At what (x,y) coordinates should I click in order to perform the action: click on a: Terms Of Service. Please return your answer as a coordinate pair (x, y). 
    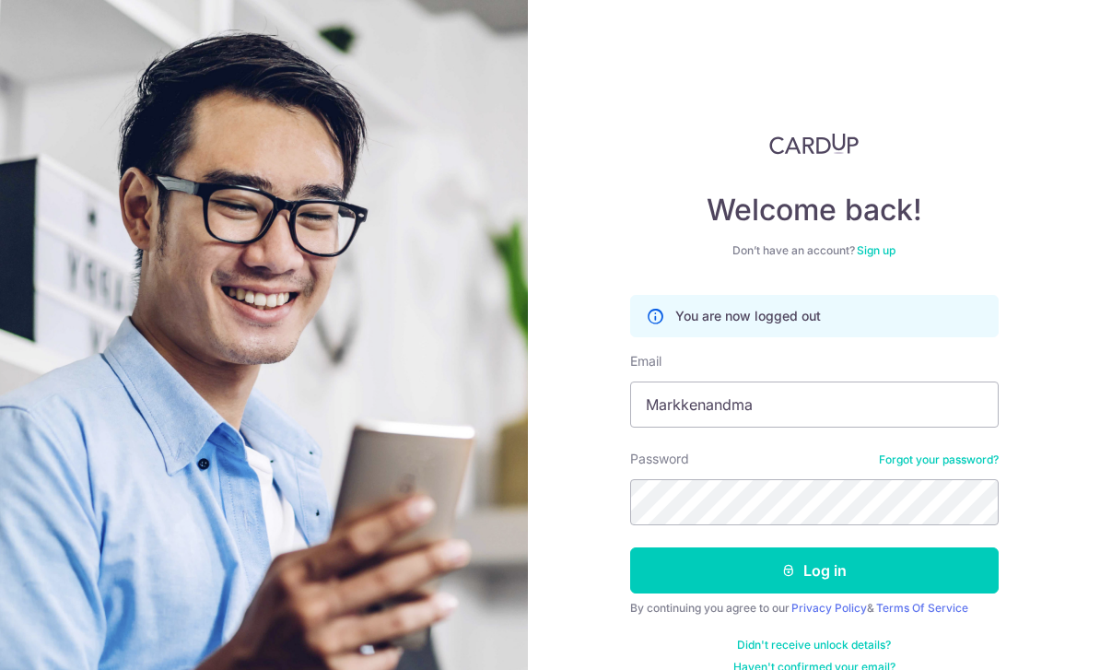
    Looking at the image, I should click on (922, 607).